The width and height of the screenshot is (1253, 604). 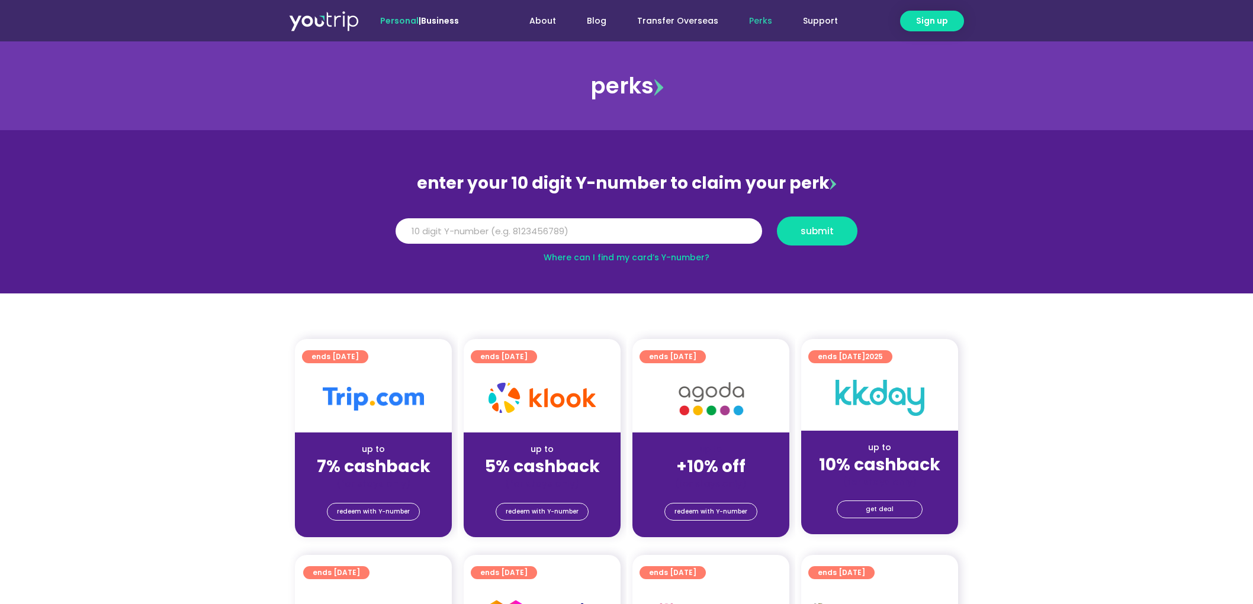 I want to click on a: Blog, so click(x=596, y=21).